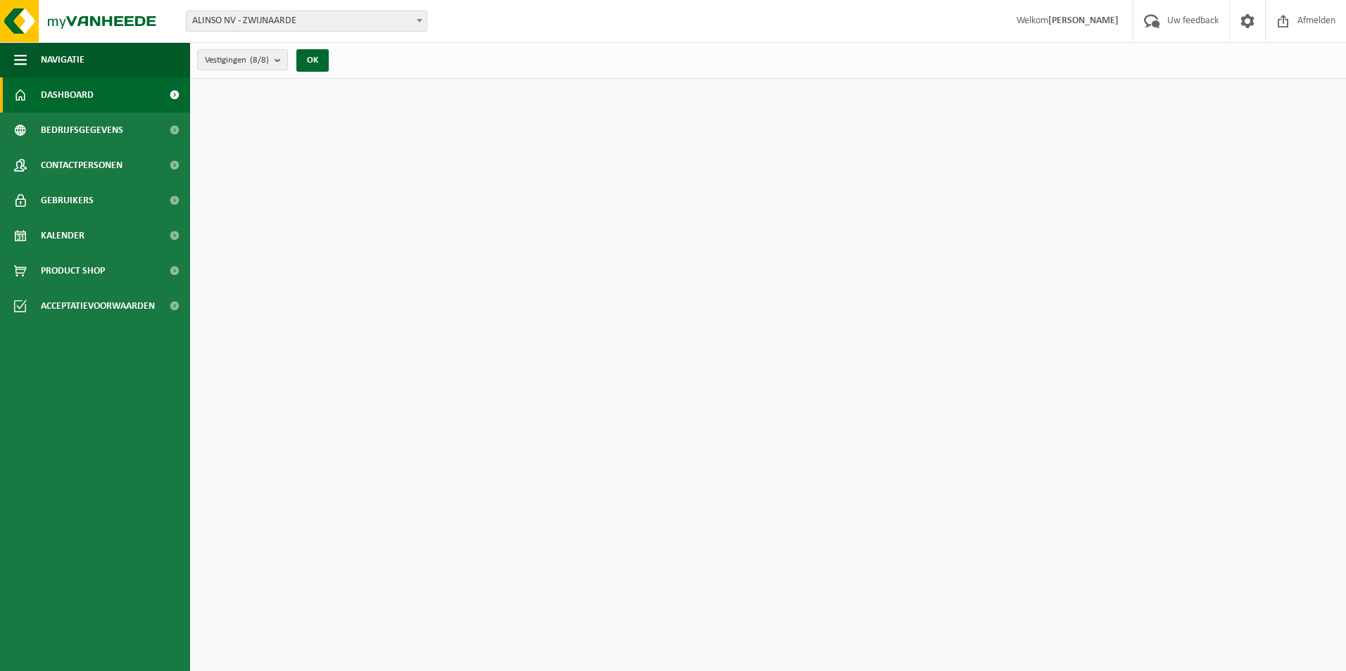 This screenshot has height=671, width=1346. Describe the element at coordinates (306, 21) in the screenshot. I see `span: ALINSO NV - ZWIJNAARDE` at that location.